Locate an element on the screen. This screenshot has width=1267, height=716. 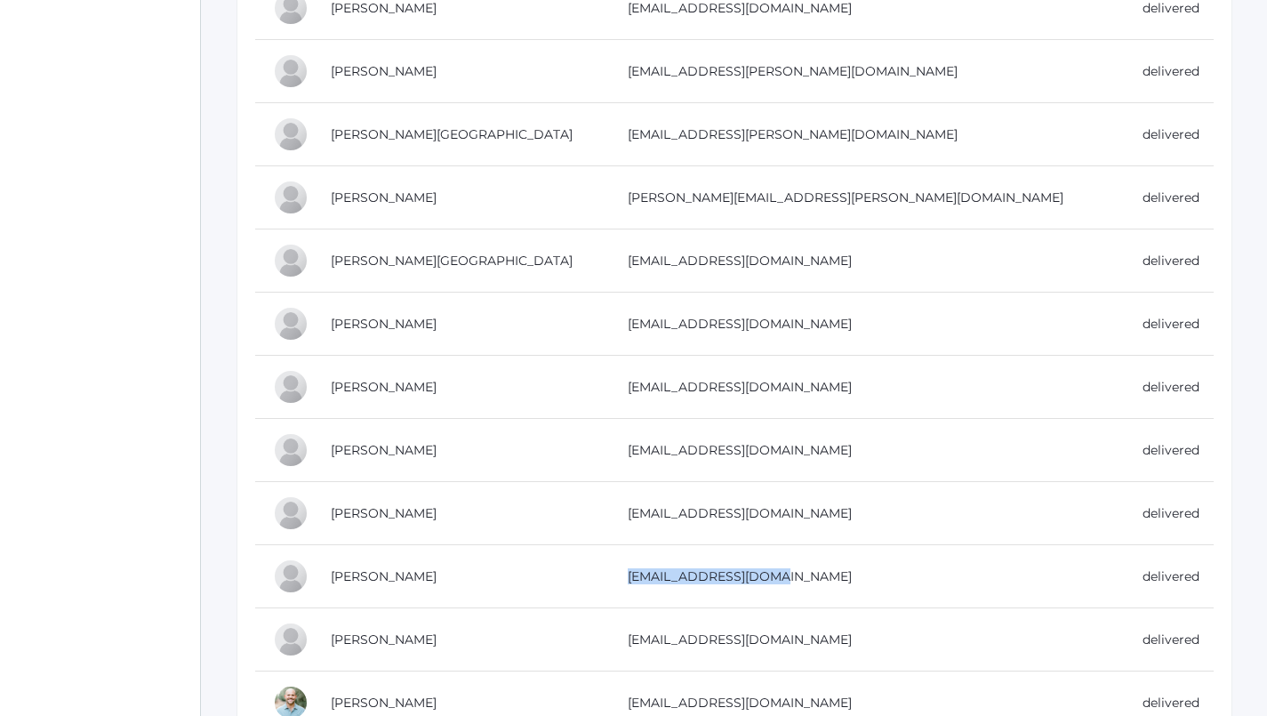
div: Jacklyn Oram is located at coordinates (291, 639).